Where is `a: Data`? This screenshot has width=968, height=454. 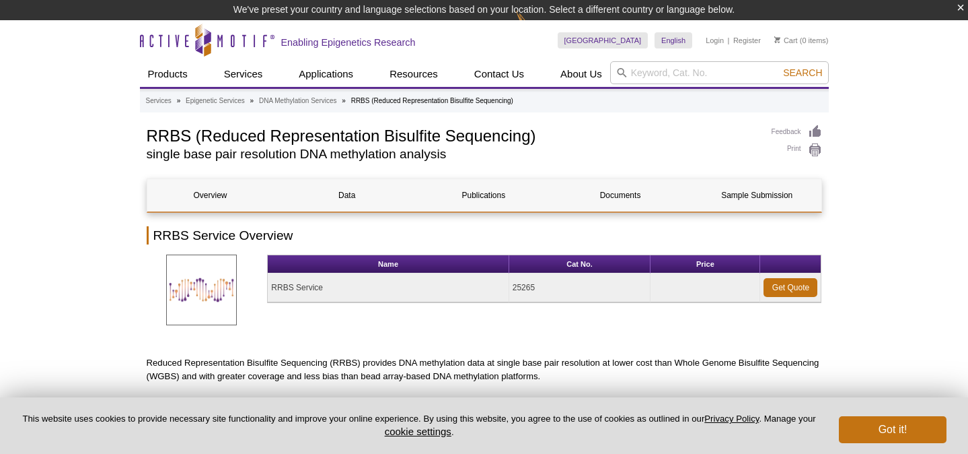
a: Data is located at coordinates (347, 195).